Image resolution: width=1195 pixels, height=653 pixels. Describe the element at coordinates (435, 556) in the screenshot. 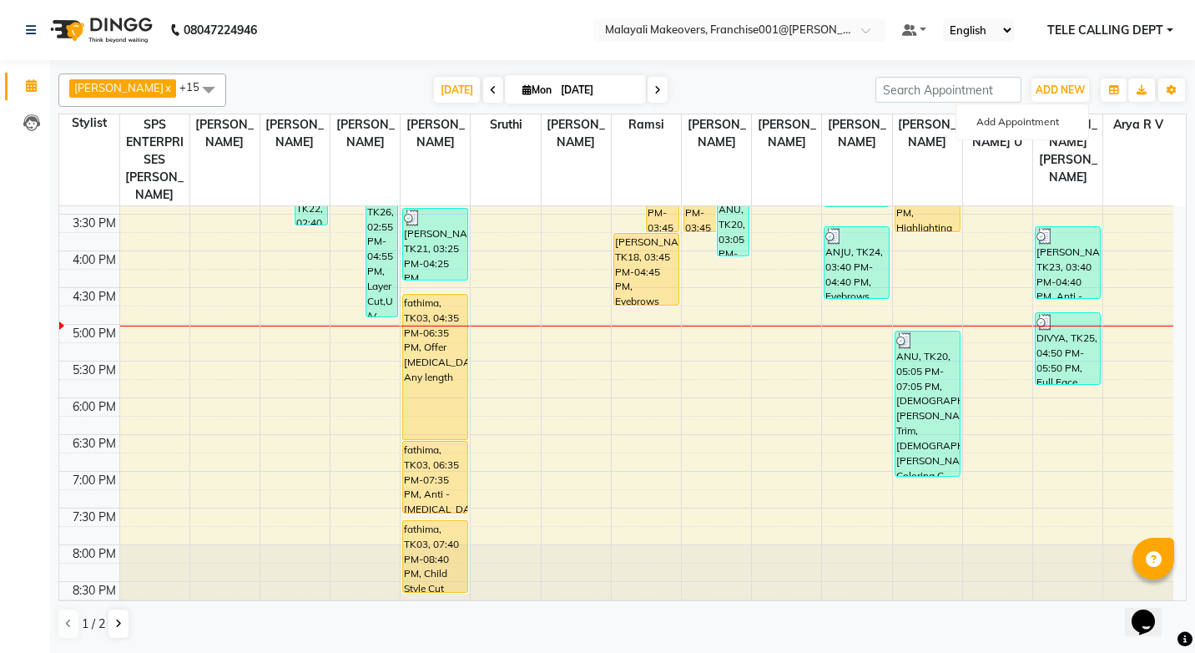

I see `div: fathima, TK03, 07:40 PM-08:40 PM, Child Style Cut` at that location.